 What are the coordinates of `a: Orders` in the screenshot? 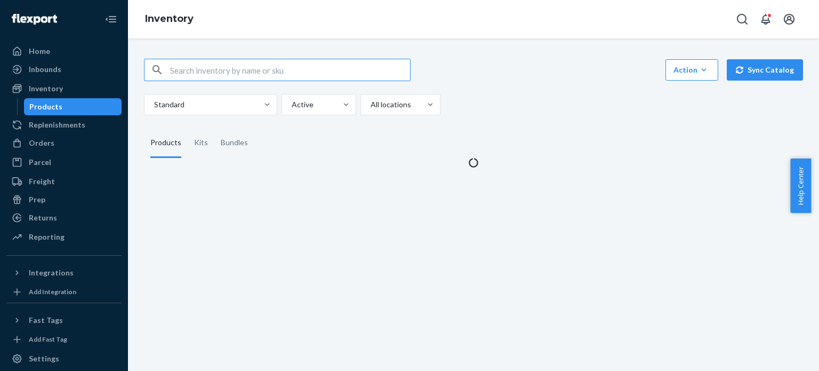 It's located at (64, 143).